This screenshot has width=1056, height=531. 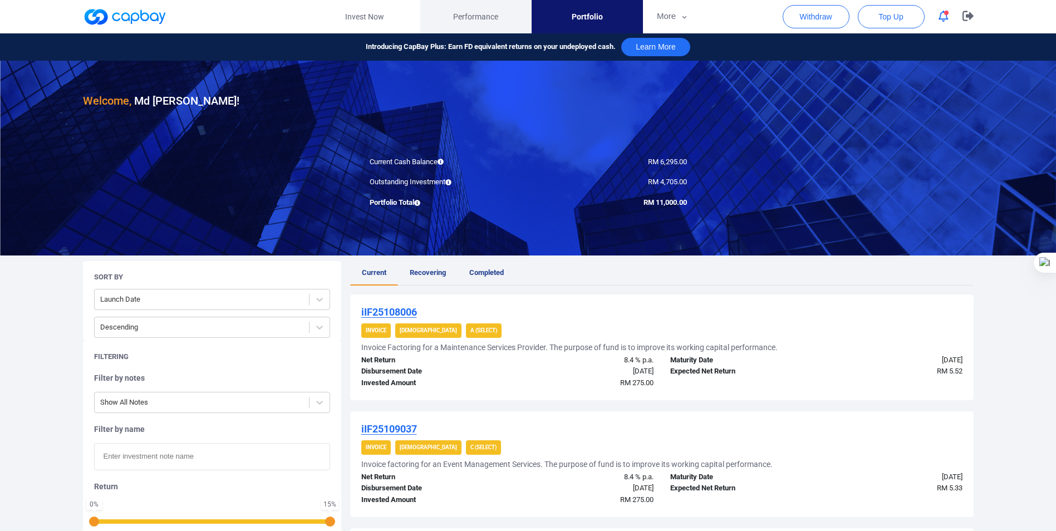 I want to click on u: iIF25108006, so click(x=389, y=312).